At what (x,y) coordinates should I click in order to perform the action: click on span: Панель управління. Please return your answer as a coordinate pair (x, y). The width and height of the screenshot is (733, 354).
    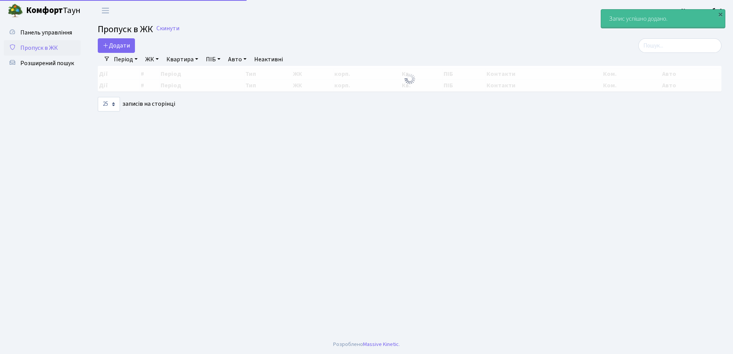
    Looking at the image, I should click on (46, 33).